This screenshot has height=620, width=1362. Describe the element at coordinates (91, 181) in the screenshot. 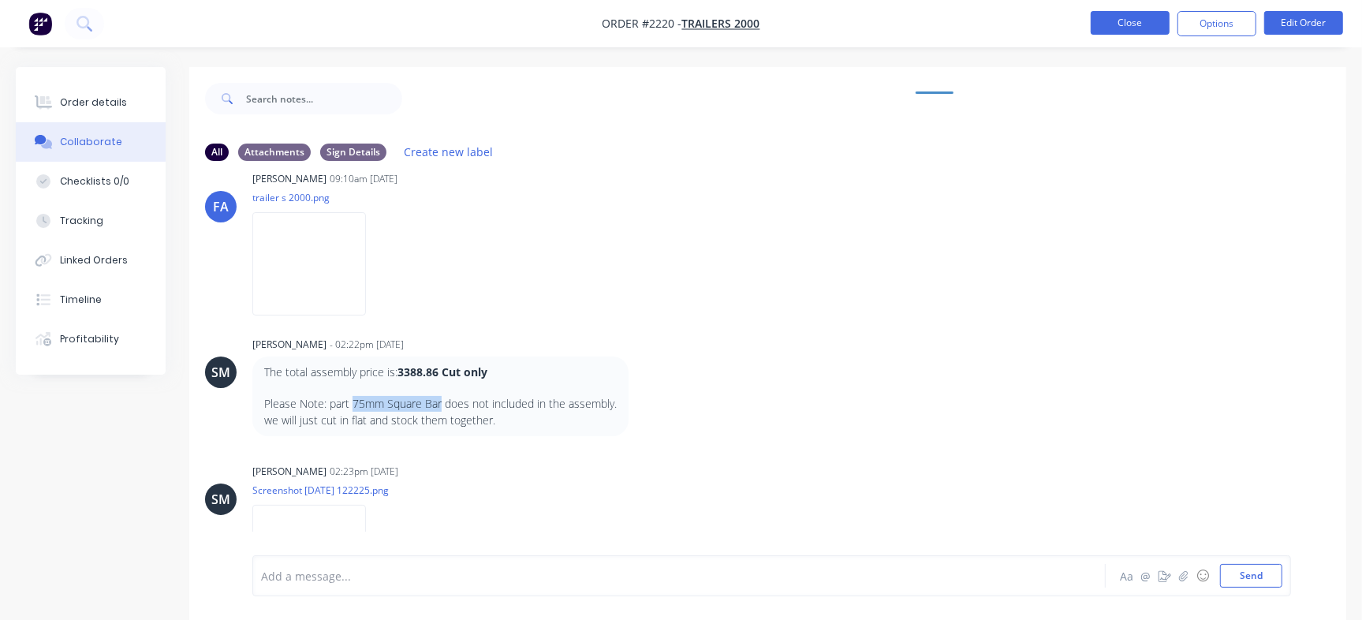

I see `button: Checklists 0/0` at that location.